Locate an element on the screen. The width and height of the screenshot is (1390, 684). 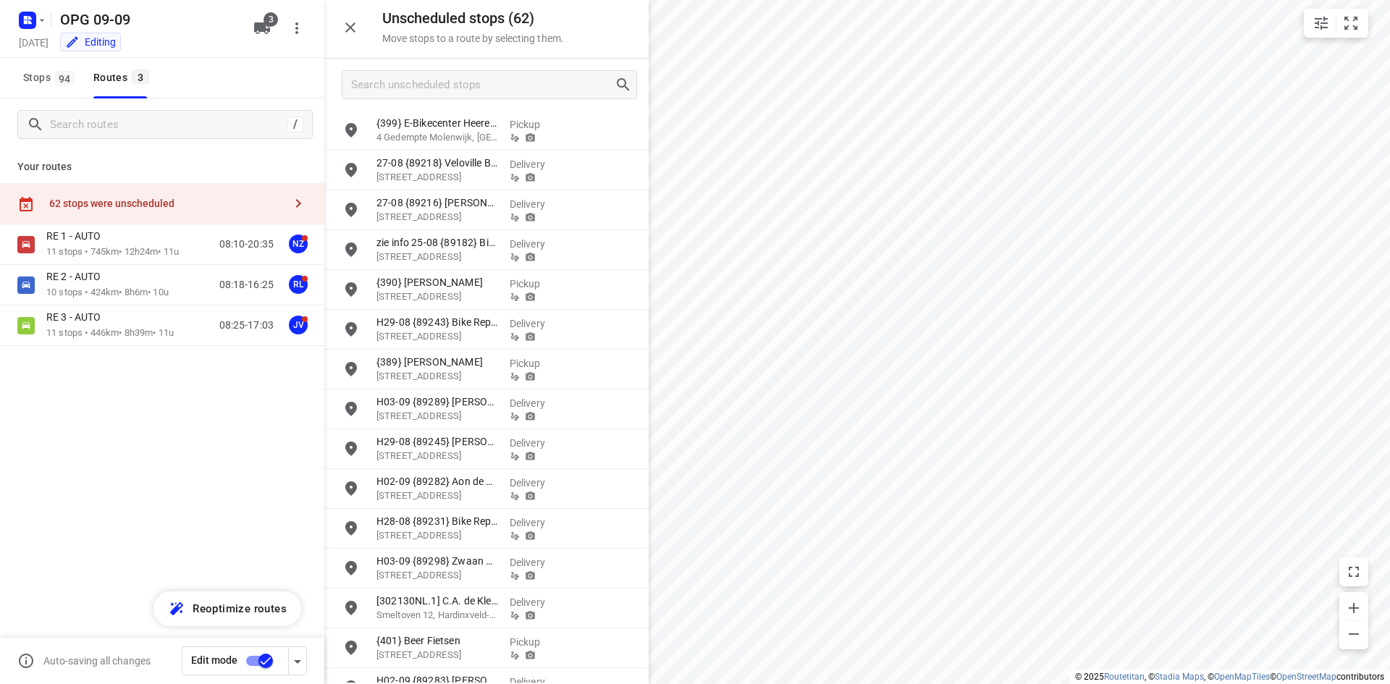
p: Auto-saving all changes is located at coordinates (97, 661).